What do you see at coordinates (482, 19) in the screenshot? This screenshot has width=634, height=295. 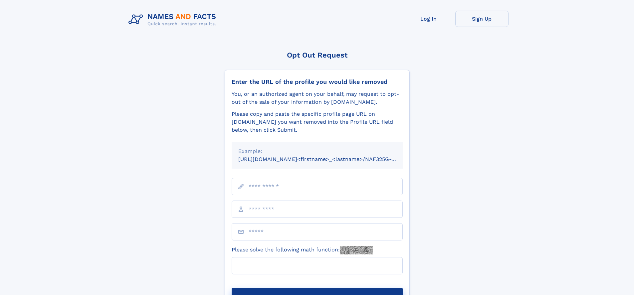 I see `a: Sign Up` at bounding box center [482, 19].